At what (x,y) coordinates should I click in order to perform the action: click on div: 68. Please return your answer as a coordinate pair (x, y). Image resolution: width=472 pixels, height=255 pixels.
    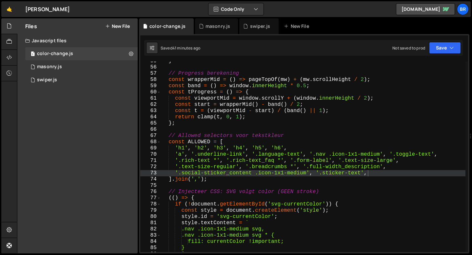
    Looking at the image, I should click on (150, 142).